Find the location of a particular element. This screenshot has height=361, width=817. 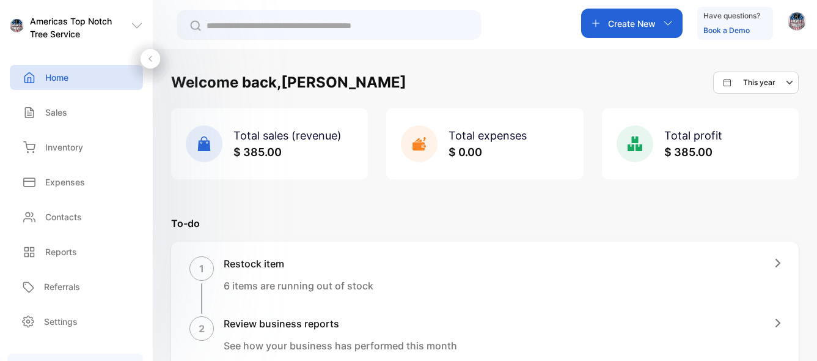

span: Total sales (revenue) is located at coordinates (287, 135).